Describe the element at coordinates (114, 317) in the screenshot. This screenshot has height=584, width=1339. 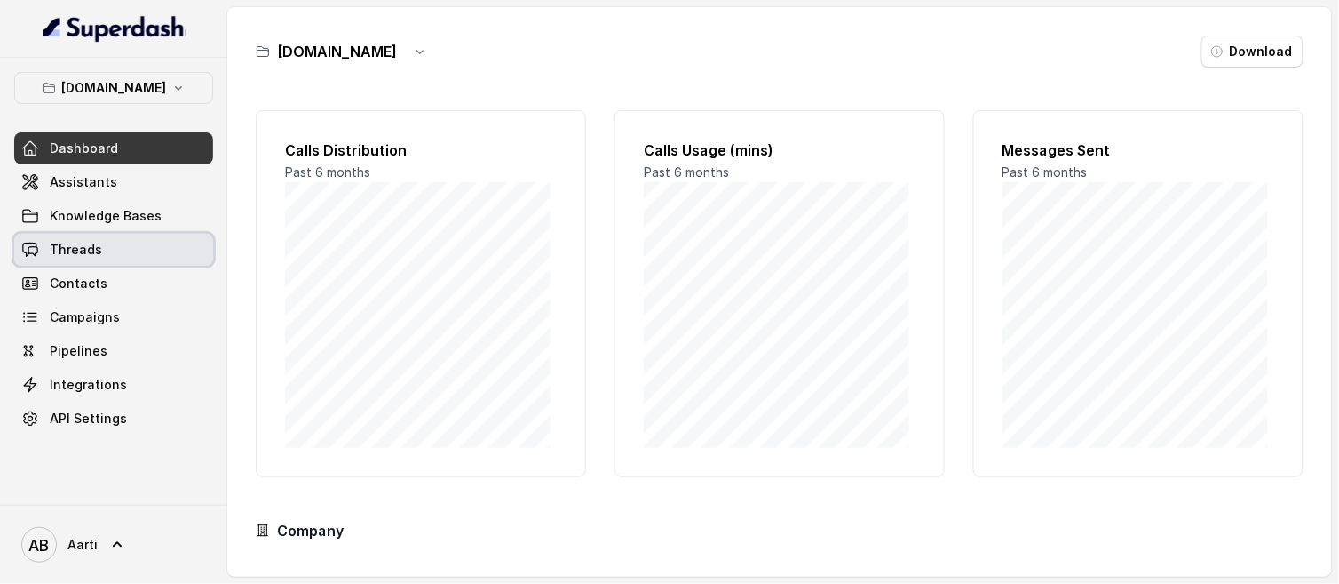
I see `a: Campaigns` at that location.